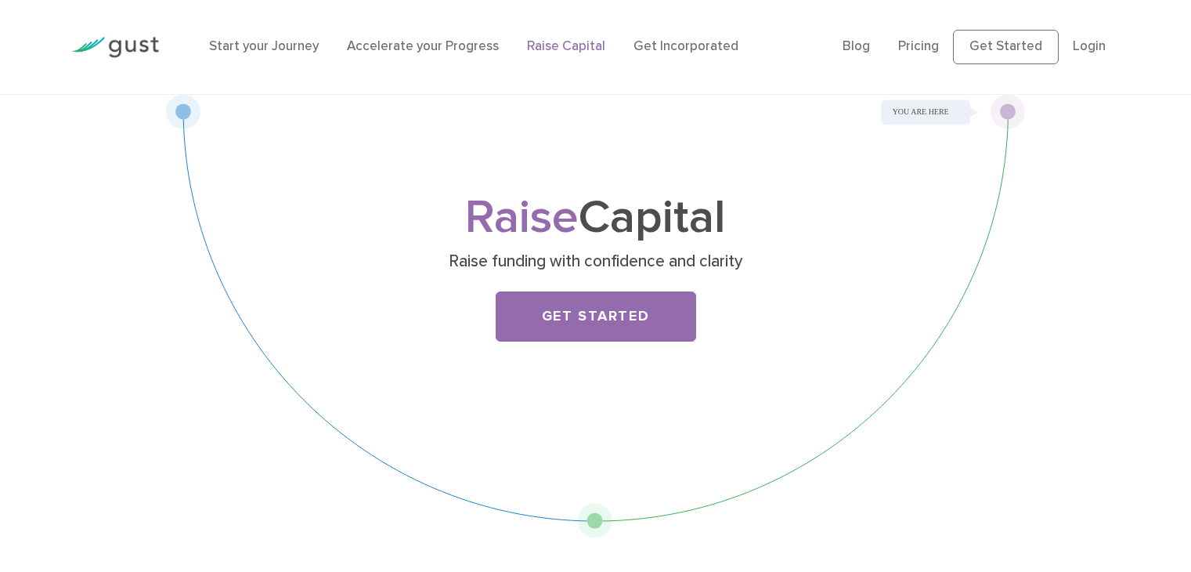 The height and width of the screenshot is (572, 1191). I want to click on p: Raise funding with confidence and clarity, so click(595, 262).